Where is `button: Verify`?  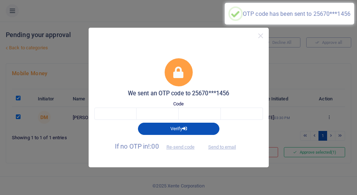 button: Verify is located at coordinates (178, 129).